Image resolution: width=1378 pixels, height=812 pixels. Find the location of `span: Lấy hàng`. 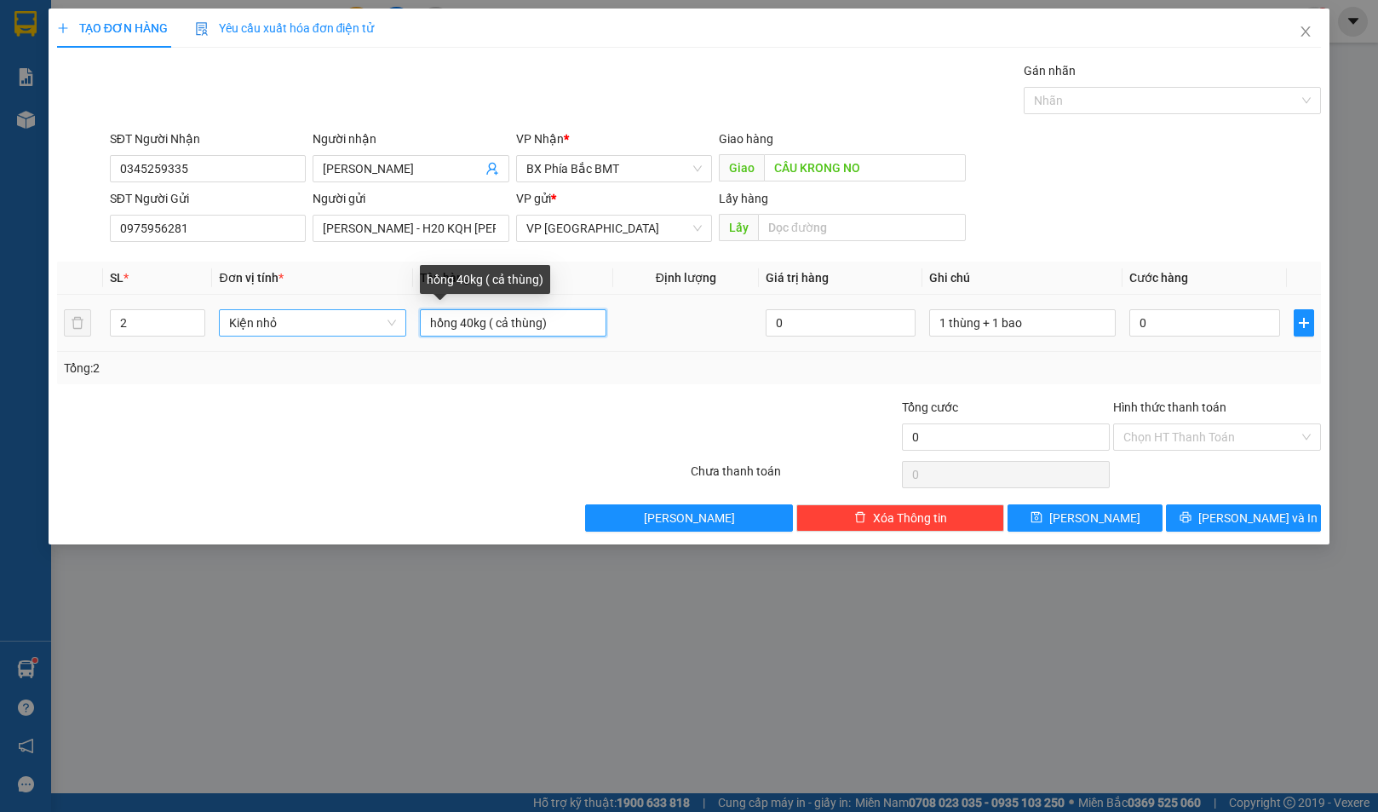

span: Lấy hàng is located at coordinates (743, 198).